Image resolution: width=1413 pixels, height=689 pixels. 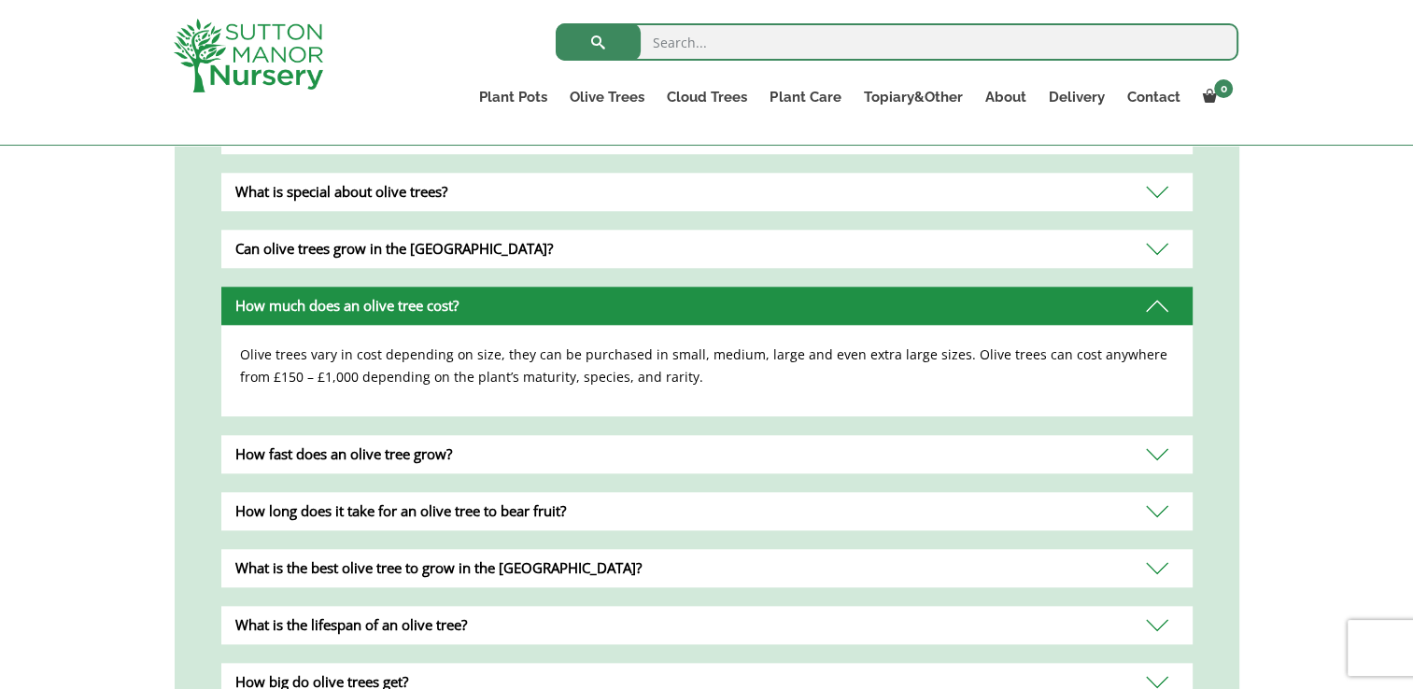 What do you see at coordinates (1153, 97) in the screenshot?
I see `a: Contact` at bounding box center [1153, 97].